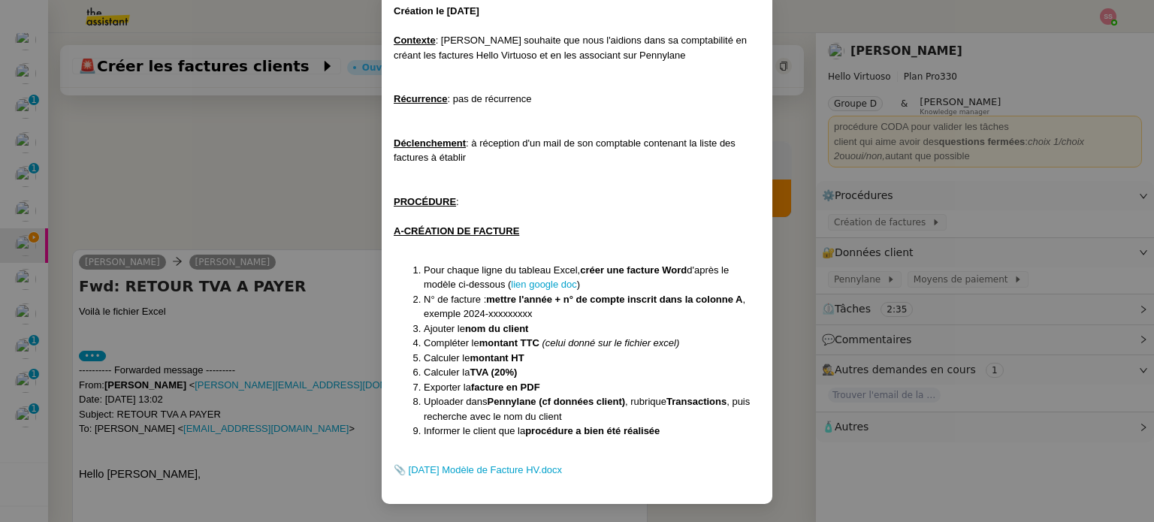 This screenshot has height=522, width=1154. Describe the element at coordinates (421, 98) in the screenshot. I see `u: Récurrence` at that location.